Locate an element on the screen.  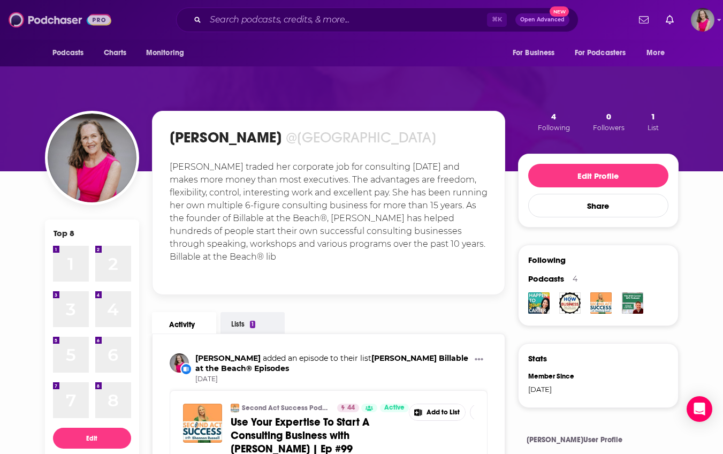
button: 4Following is located at coordinates (554, 122).